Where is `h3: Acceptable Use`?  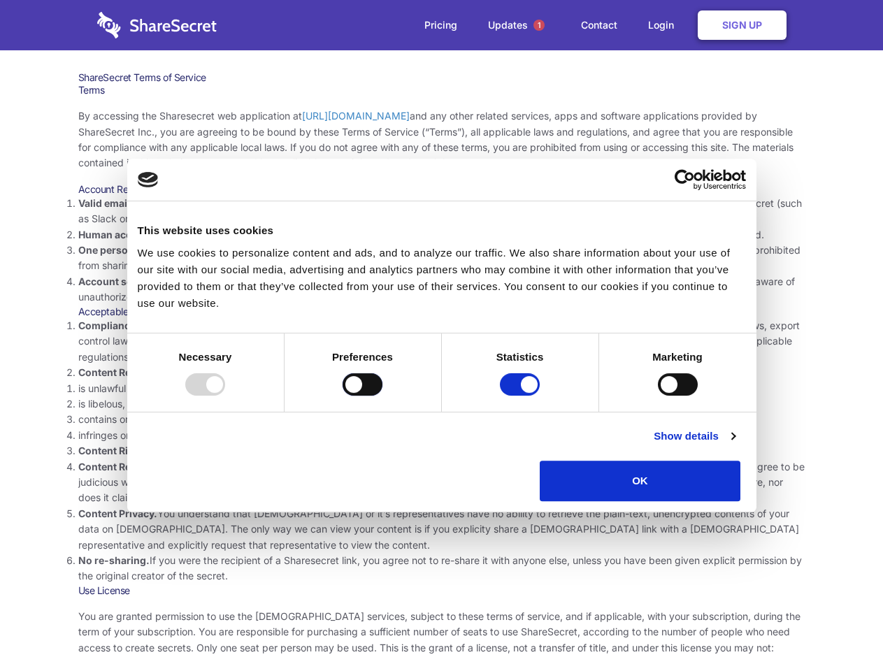
h3: Acceptable Use is located at coordinates (442, 312).